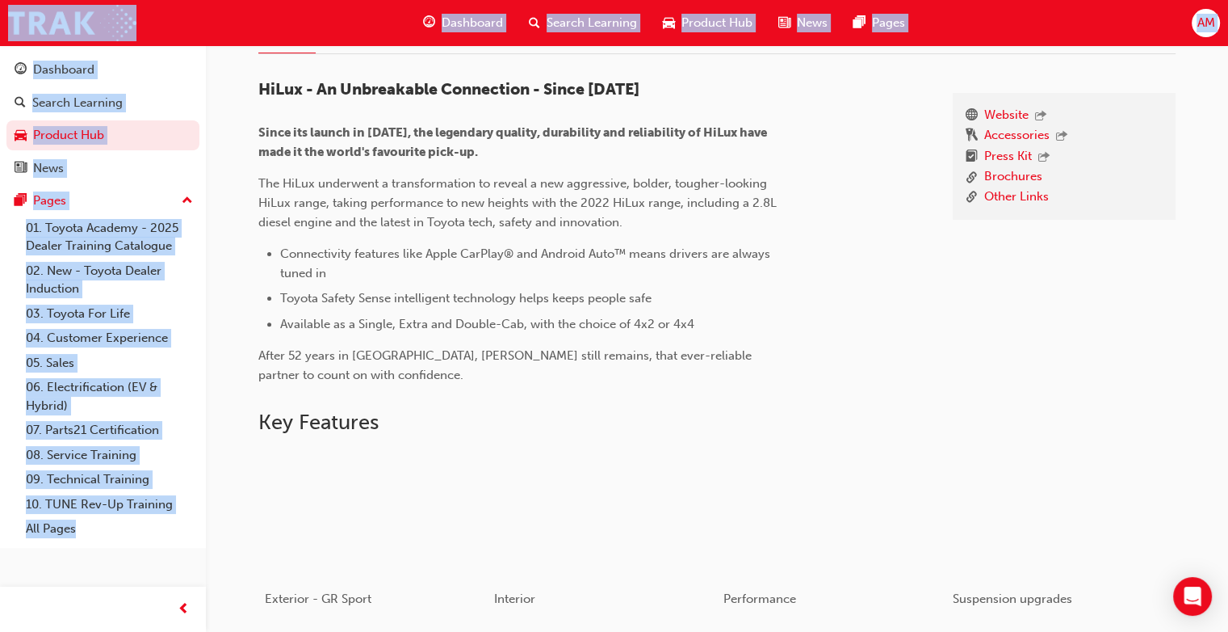 This screenshot has height=632, width=1228. What do you see at coordinates (832, 537) in the screenshot?
I see `button: Performance` at bounding box center [832, 537].